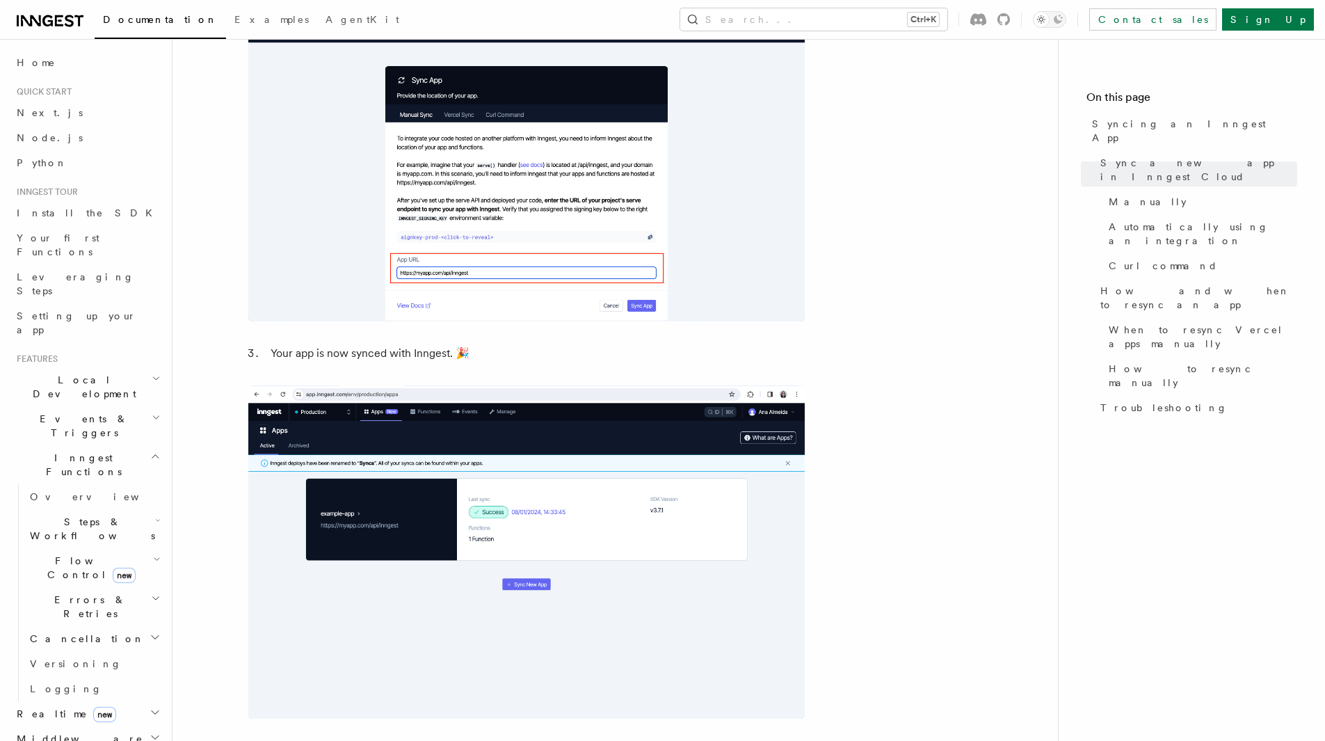 This screenshot has width=1325, height=741. Describe the element at coordinates (88, 607) in the screenshot. I see `span: Errors & Retries` at that location.